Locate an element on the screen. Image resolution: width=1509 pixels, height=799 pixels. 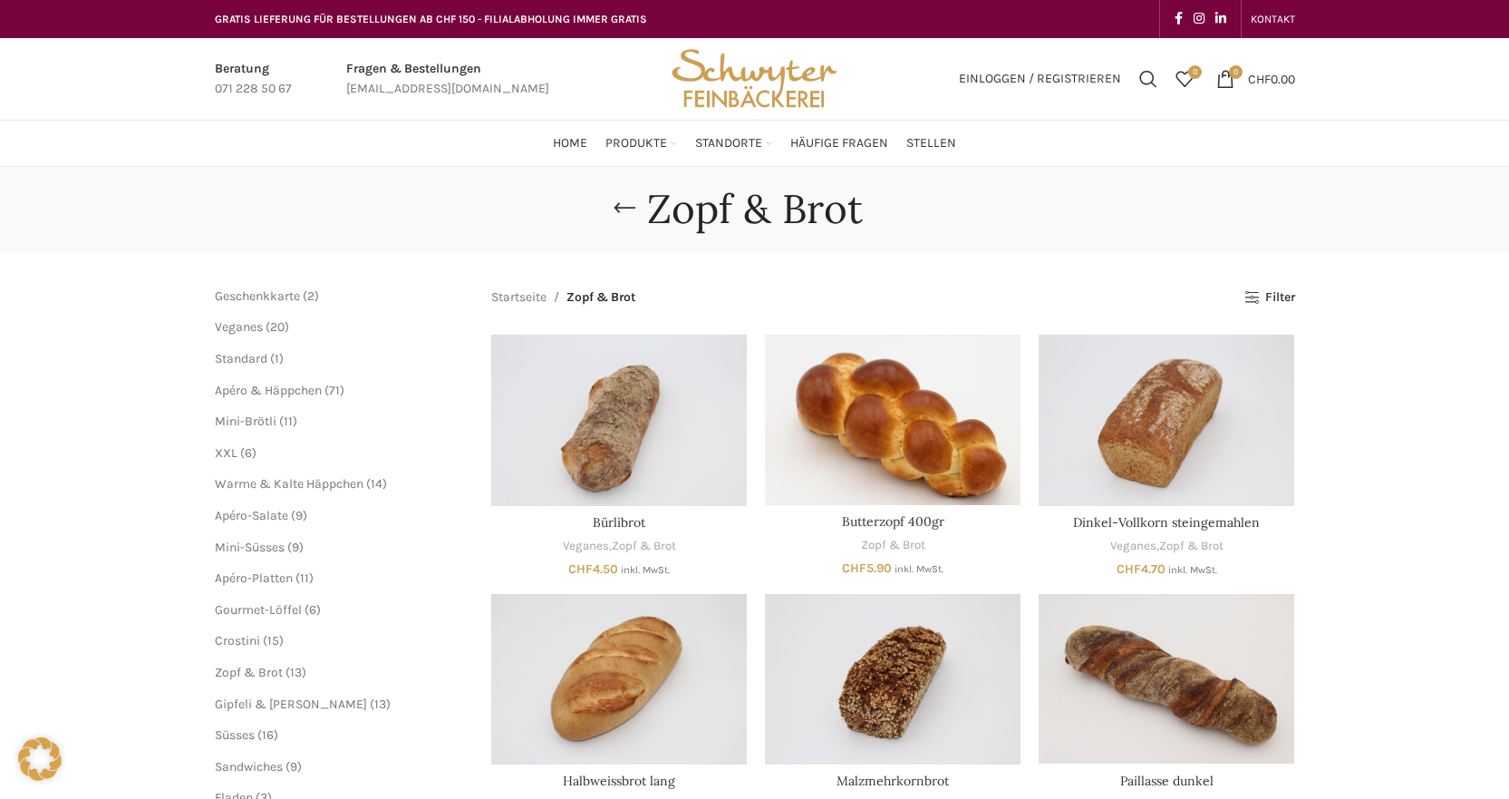
span: Standorte is located at coordinates (729, 143).